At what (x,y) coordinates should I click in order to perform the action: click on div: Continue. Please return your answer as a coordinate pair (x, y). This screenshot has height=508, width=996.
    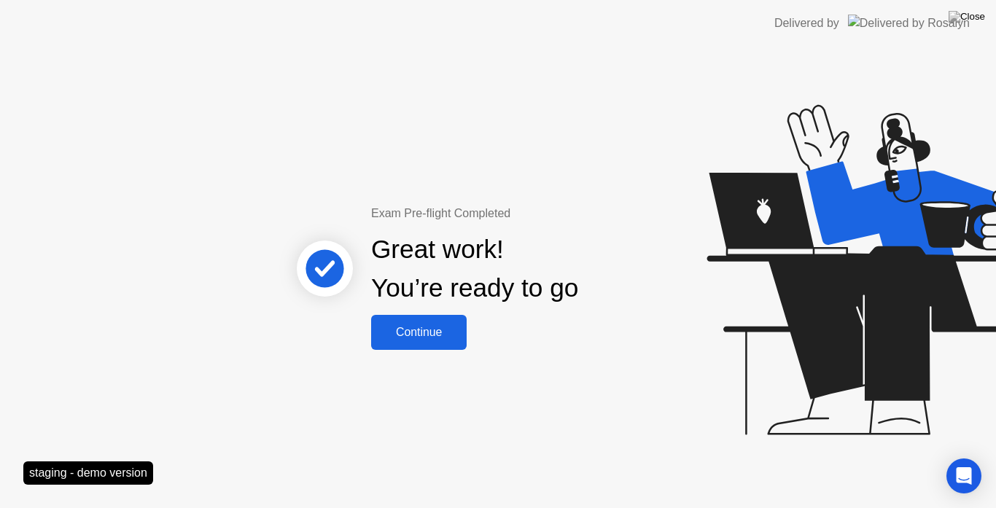
    Looking at the image, I should click on (419, 333).